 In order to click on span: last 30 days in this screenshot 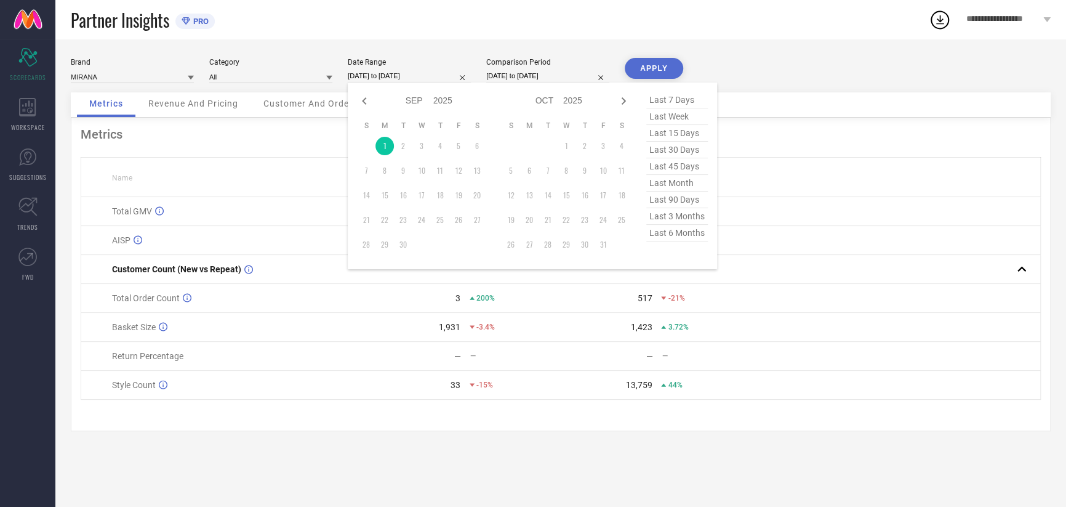, I will do `click(677, 150)`.